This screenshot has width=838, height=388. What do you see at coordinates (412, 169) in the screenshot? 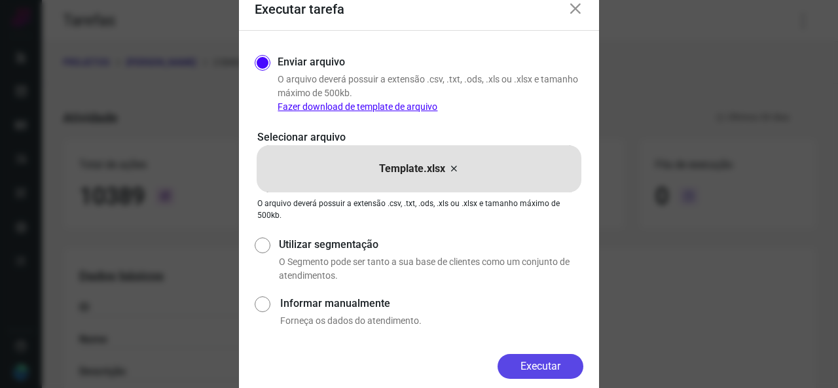
I see `p: Template.xlsx` at bounding box center [412, 169].